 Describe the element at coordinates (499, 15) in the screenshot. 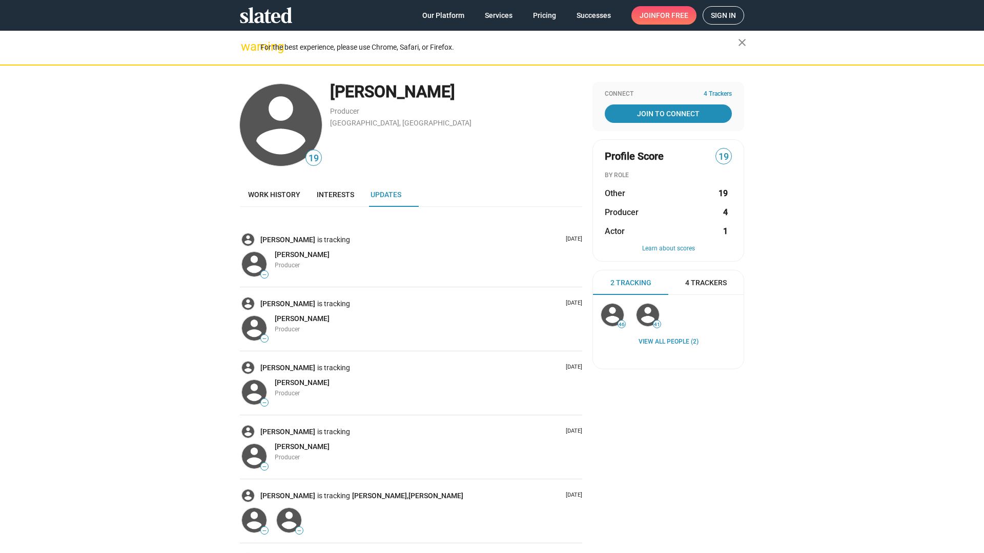

I see `a: Services` at that location.